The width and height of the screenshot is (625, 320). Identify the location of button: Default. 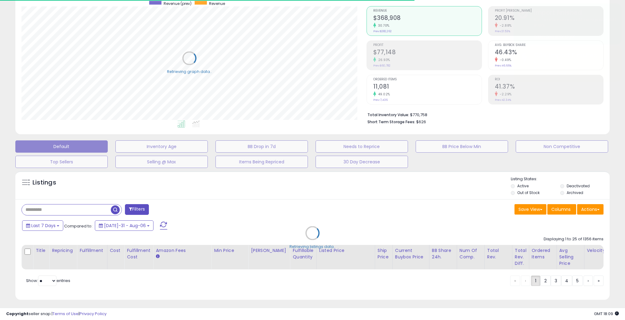
(61, 147).